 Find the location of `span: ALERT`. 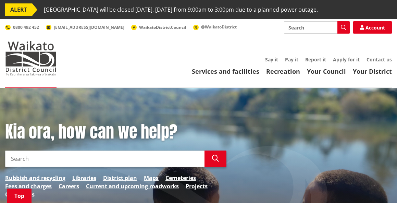

span: ALERT is located at coordinates (18, 10).